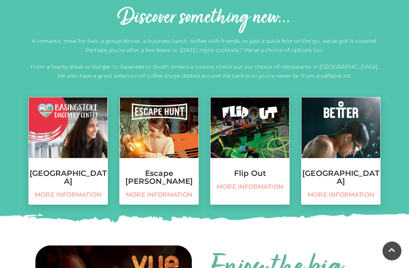 The width and height of the screenshot is (409, 268). What do you see at coordinates (159, 128) in the screenshot?
I see `img: Escape Hunt, Festival Place, Basingstoke` at bounding box center [159, 128].